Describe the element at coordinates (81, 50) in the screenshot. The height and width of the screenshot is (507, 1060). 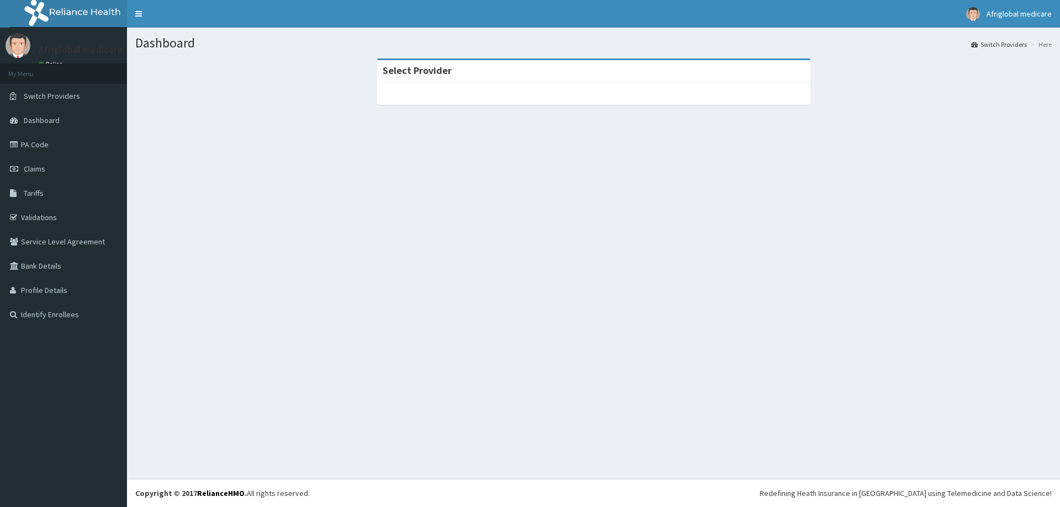
I see `p: Afriglobal medicare` at that location.